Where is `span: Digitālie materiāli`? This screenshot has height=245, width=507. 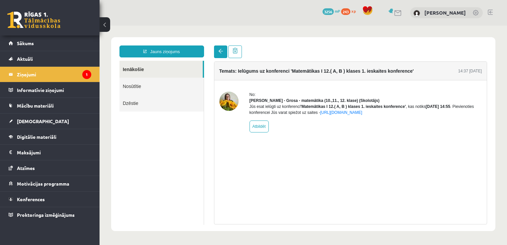 span: Digitālie materiāli is located at coordinates (36, 137).